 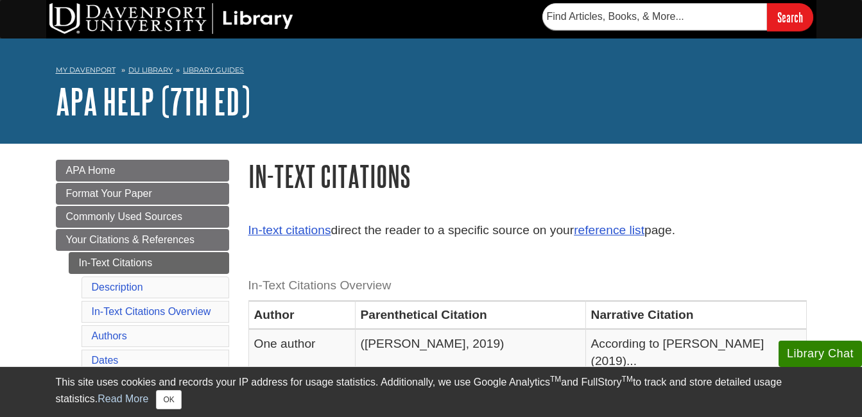 What do you see at coordinates (124, 216) in the screenshot?
I see `span: Commonly Used Sources` at bounding box center [124, 216].